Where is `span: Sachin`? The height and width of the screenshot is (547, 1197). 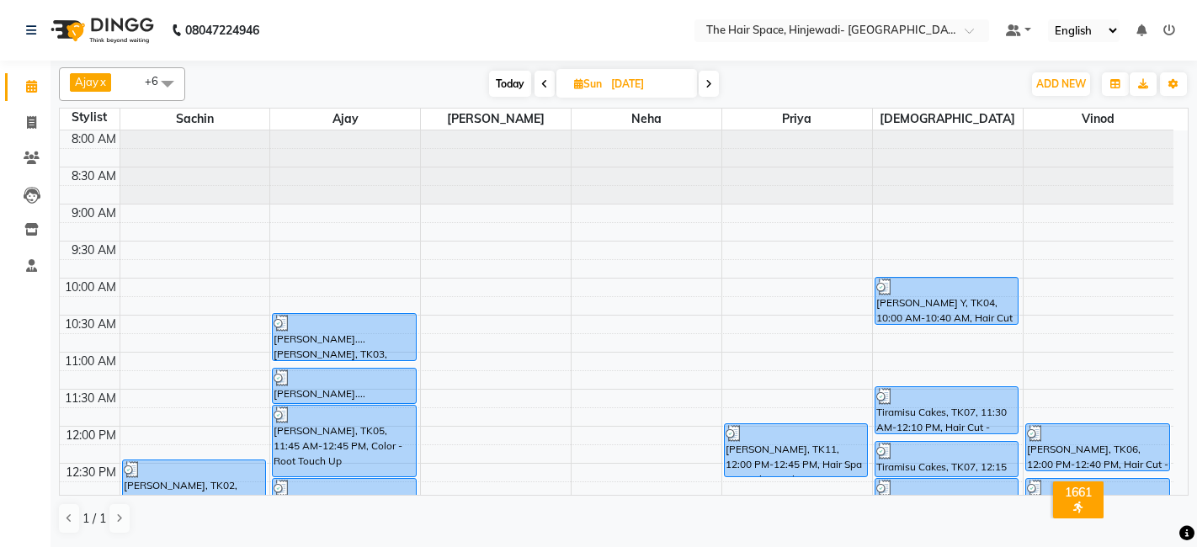 span: Sachin is located at coordinates (195, 119).